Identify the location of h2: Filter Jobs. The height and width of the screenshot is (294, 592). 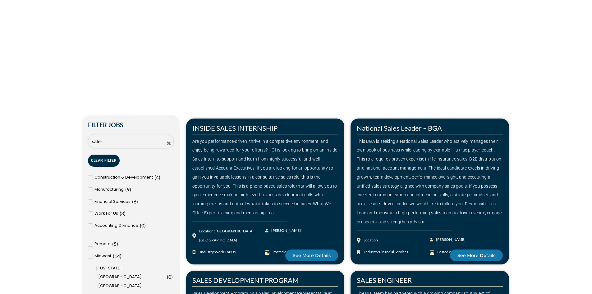
(131, 125).